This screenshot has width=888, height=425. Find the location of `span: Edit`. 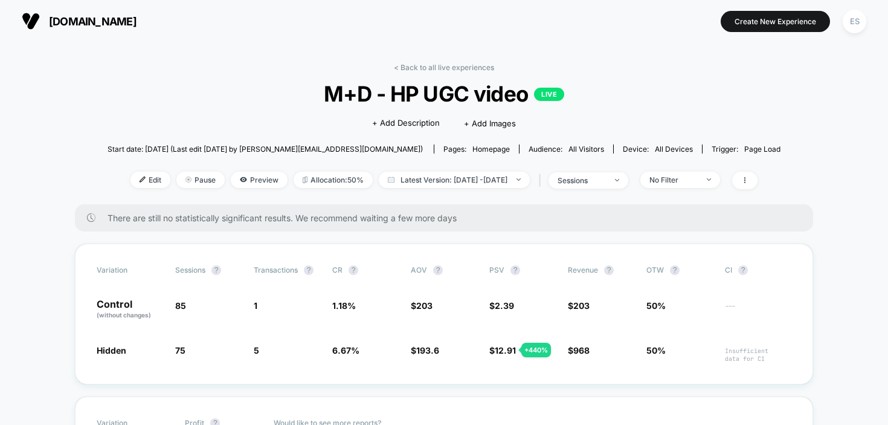

span: Edit is located at coordinates (150, 179).